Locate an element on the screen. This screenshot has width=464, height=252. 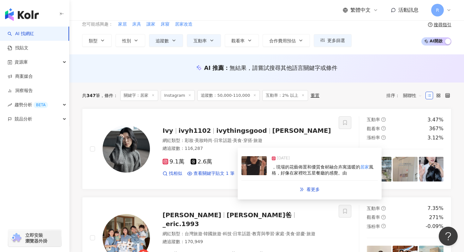
a: 查看關鍵字貼文 1 筆 is located at coordinates (211, 173).